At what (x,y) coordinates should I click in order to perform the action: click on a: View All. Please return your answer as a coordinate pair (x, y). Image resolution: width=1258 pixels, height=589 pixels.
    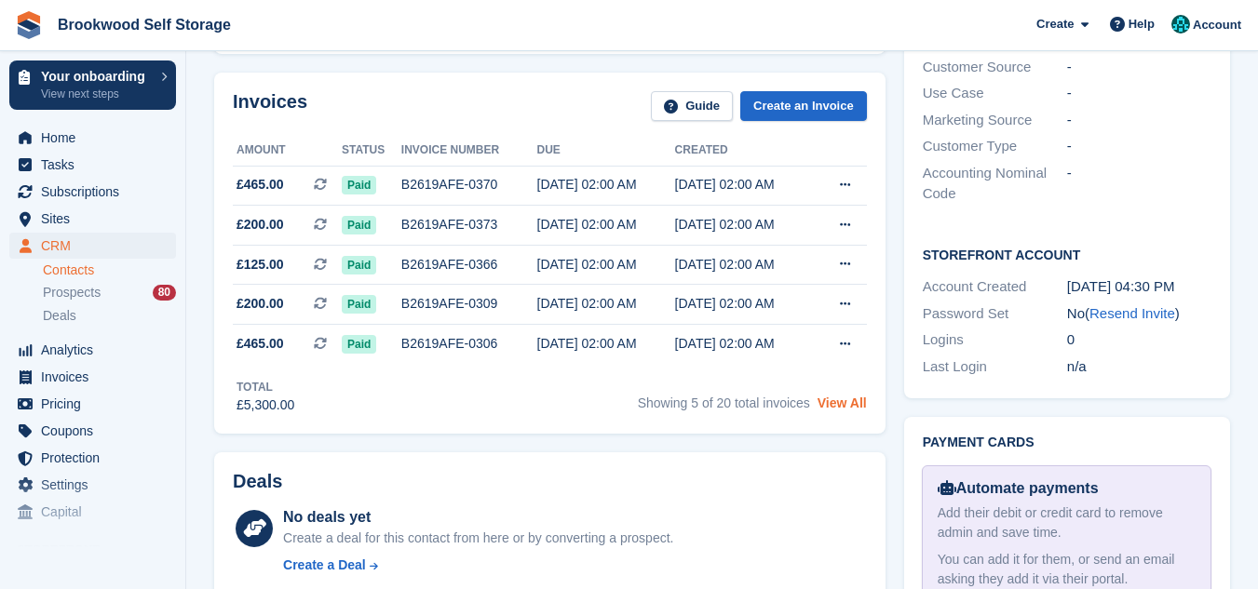
    Looking at the image, I should click on (841, 403).